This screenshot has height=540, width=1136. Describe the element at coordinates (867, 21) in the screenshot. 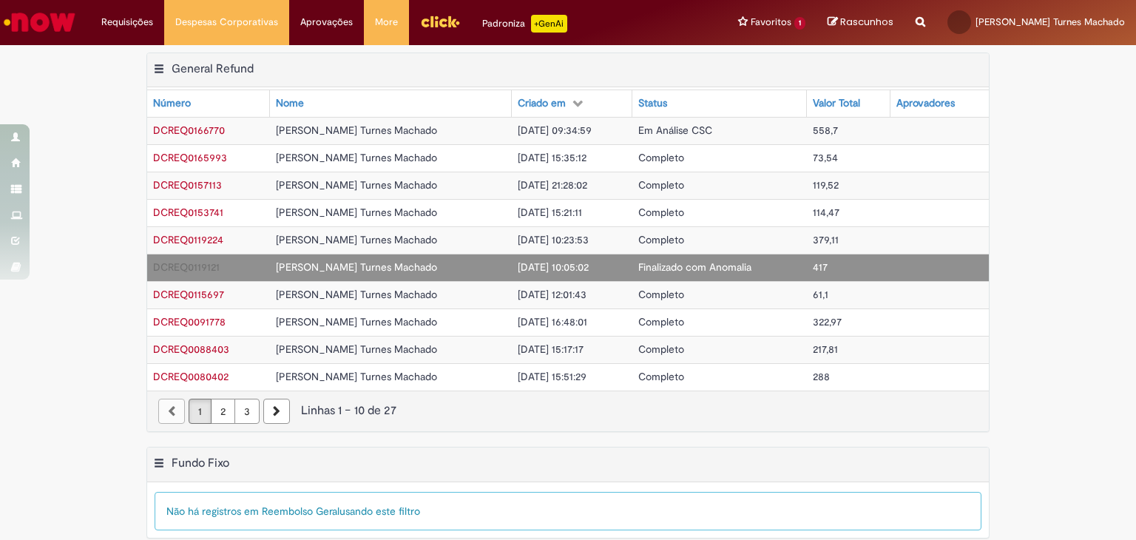

I see `span: Rascunhos` at that location.